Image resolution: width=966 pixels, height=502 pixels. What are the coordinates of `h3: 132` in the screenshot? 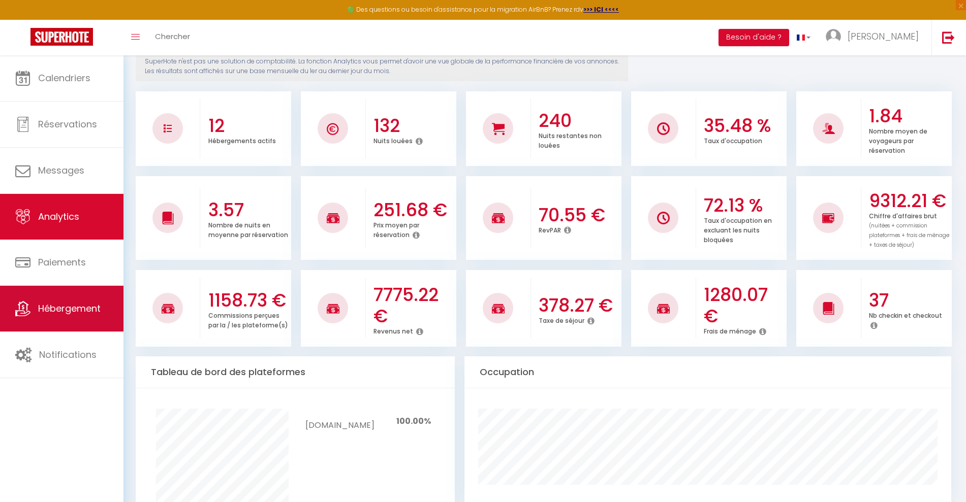 It's located at (413, 126).